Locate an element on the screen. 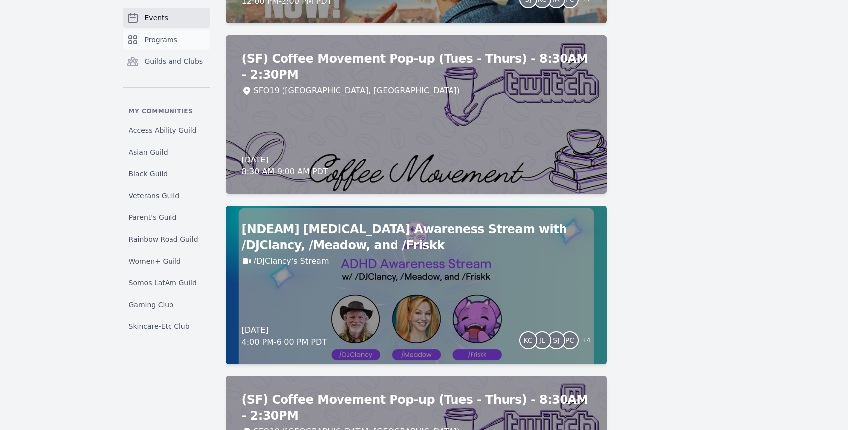 The width and height of the screenshot is (848, 430). span: Parent's Guild is located at coordinates (153, 217).